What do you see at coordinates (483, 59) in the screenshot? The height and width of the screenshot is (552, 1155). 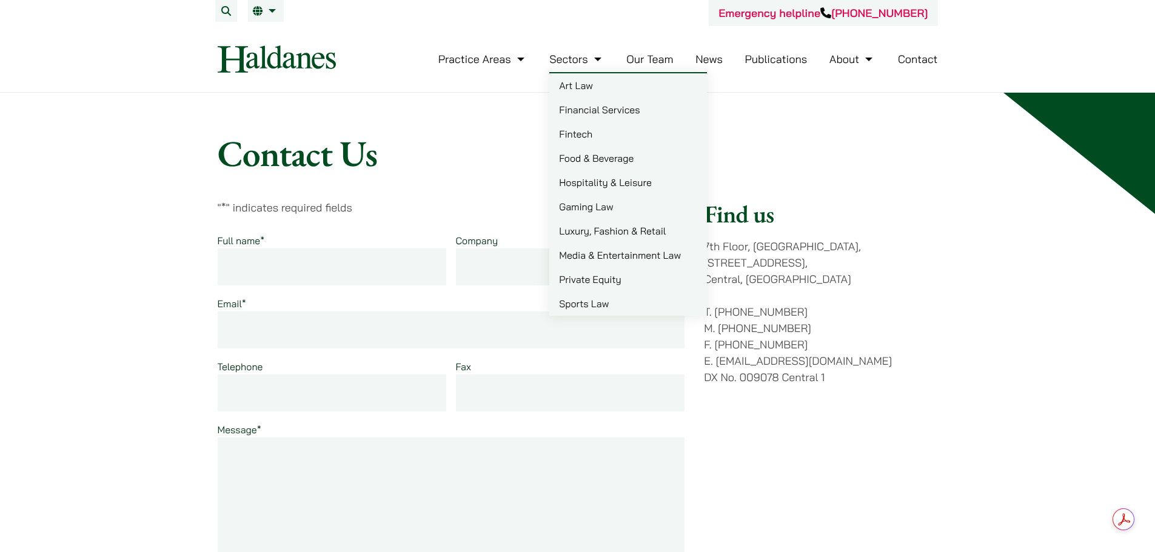 I see `a: Practice Areas` at bounding box center [483, 59].